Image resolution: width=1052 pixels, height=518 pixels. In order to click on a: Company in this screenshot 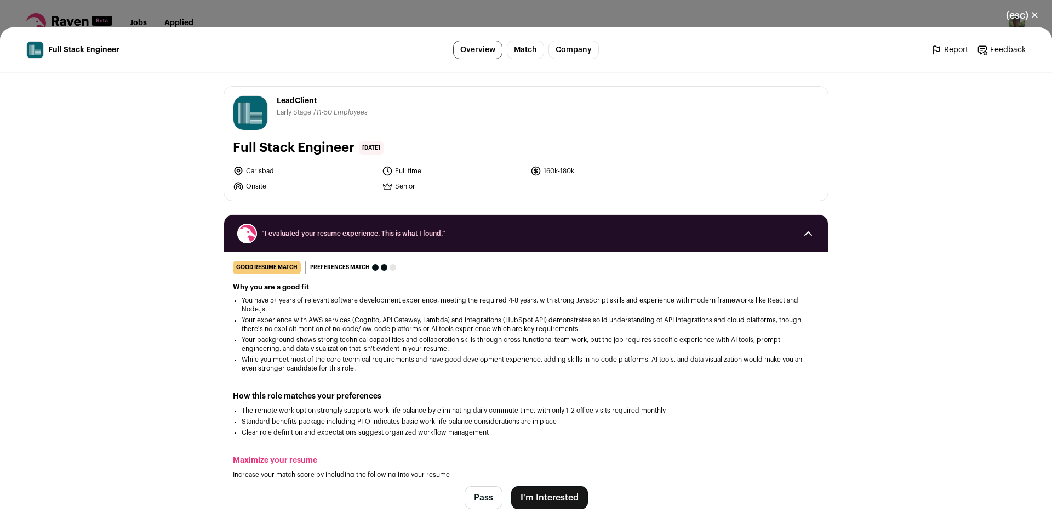, I will do `click(574, 50)`.